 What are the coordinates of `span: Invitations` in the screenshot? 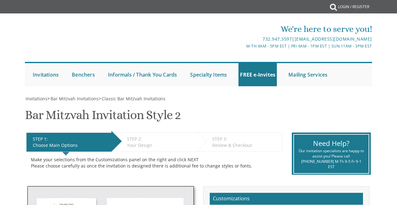 It's located at (36, 98).